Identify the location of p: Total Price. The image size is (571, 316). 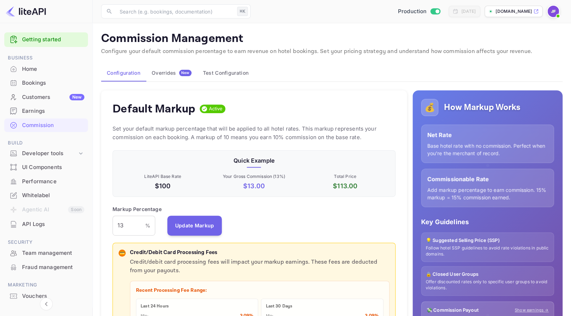
(345, 177).